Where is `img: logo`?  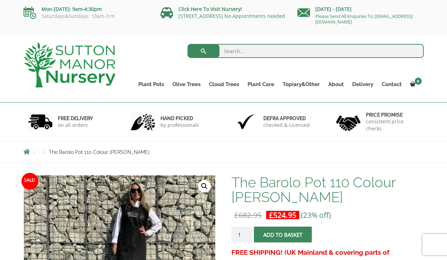
img: logo is located at coordinates (69, 65).